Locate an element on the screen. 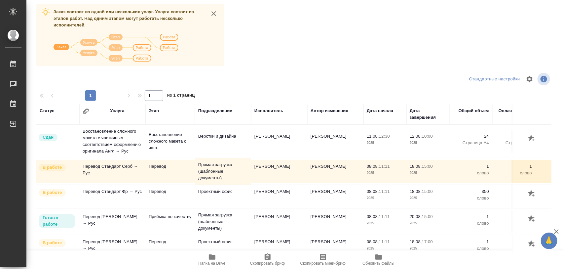 Image resolution: width=564 pixels, height=269 pixels. p: Восстановление сложного макета с част... is located at coordinates (170, 141).